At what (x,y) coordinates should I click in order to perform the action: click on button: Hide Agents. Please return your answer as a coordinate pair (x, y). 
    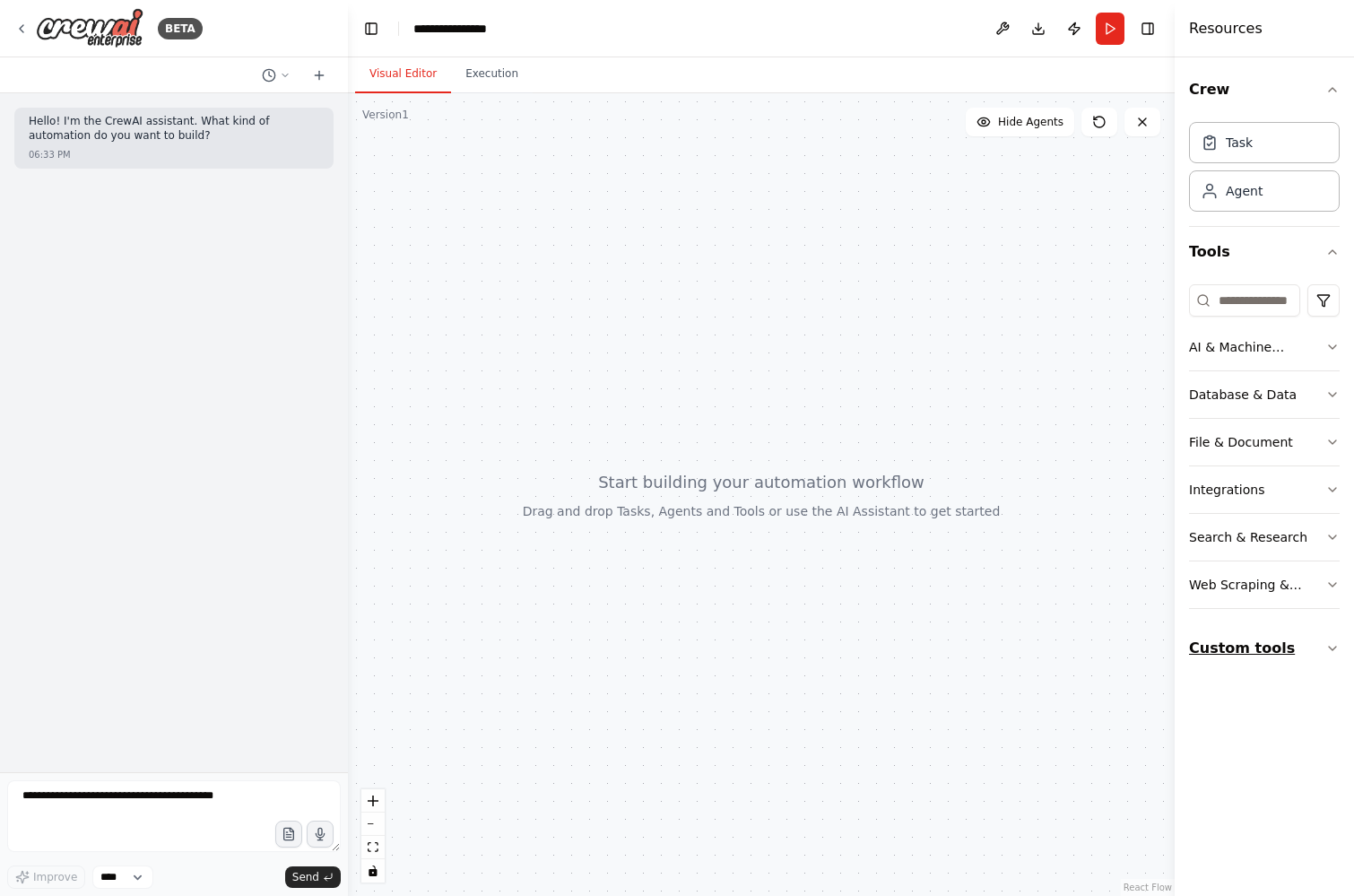
    Looking at the image, I should click on (1020, 122).